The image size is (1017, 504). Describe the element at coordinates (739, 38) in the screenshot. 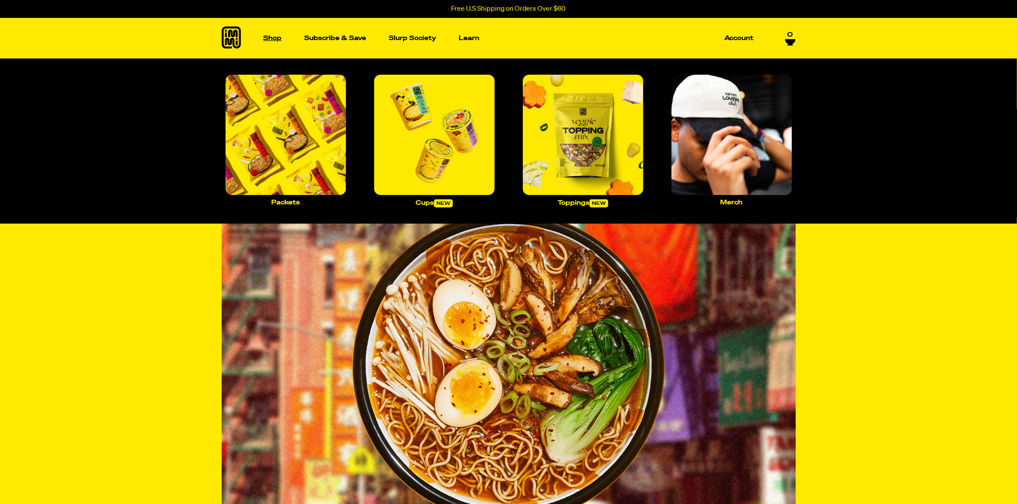

I see `a: Account` at that location.